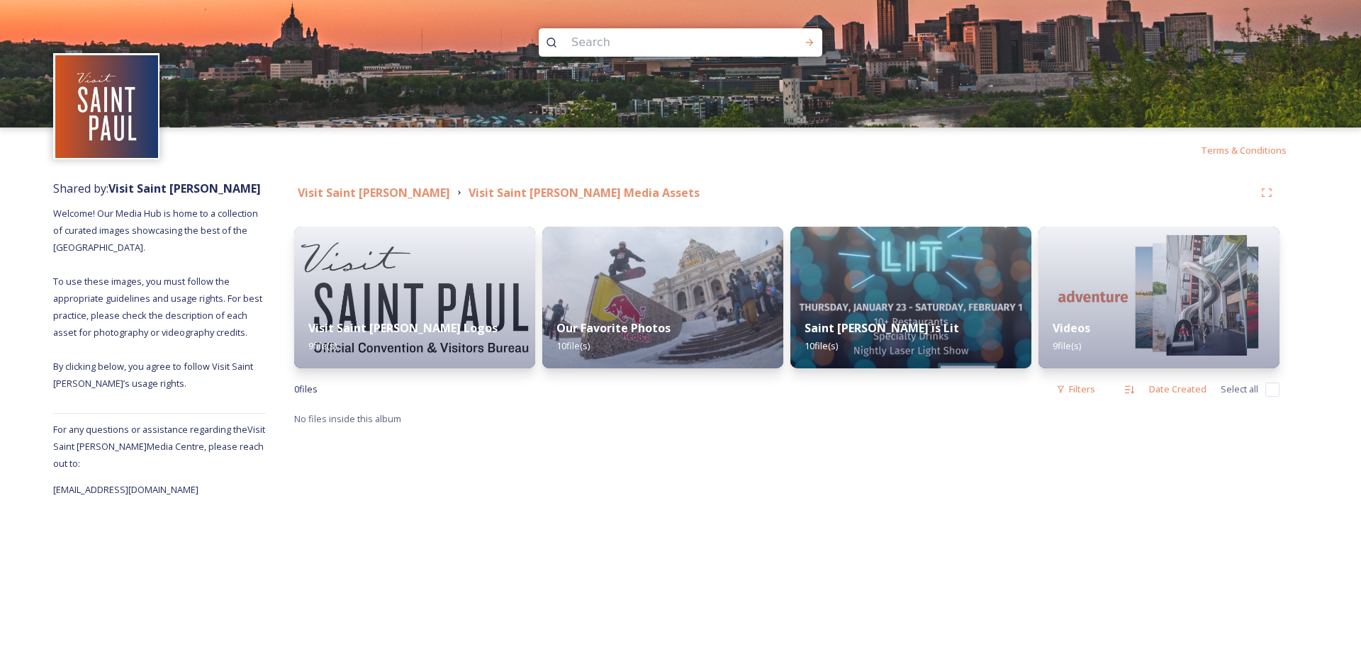 Image resolution: width=1361 pixels, height=651 pixels. I want to click on span: Select all, so click(1239, 389).